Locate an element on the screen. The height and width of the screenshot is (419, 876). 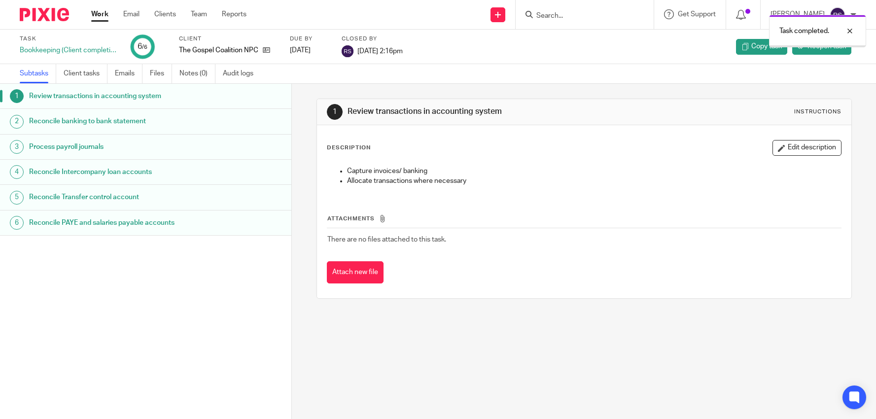
a: Subtasks is located at coordinates (38, 73).